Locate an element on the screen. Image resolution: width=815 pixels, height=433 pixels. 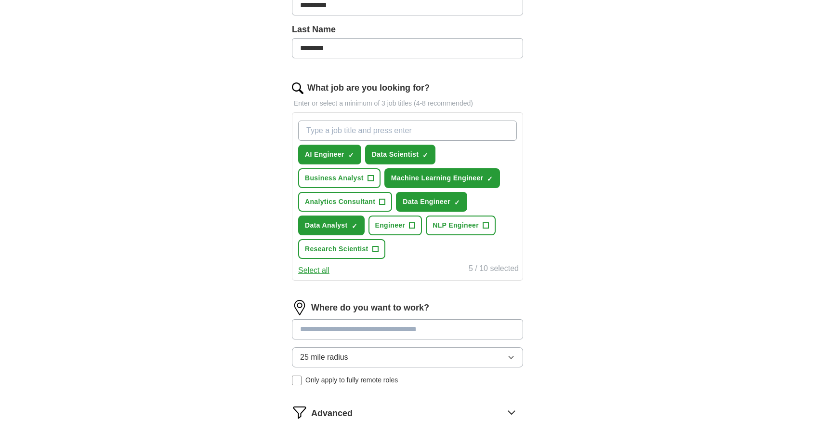
button: AI Engineer✓ is located at coordinates (330, 154).